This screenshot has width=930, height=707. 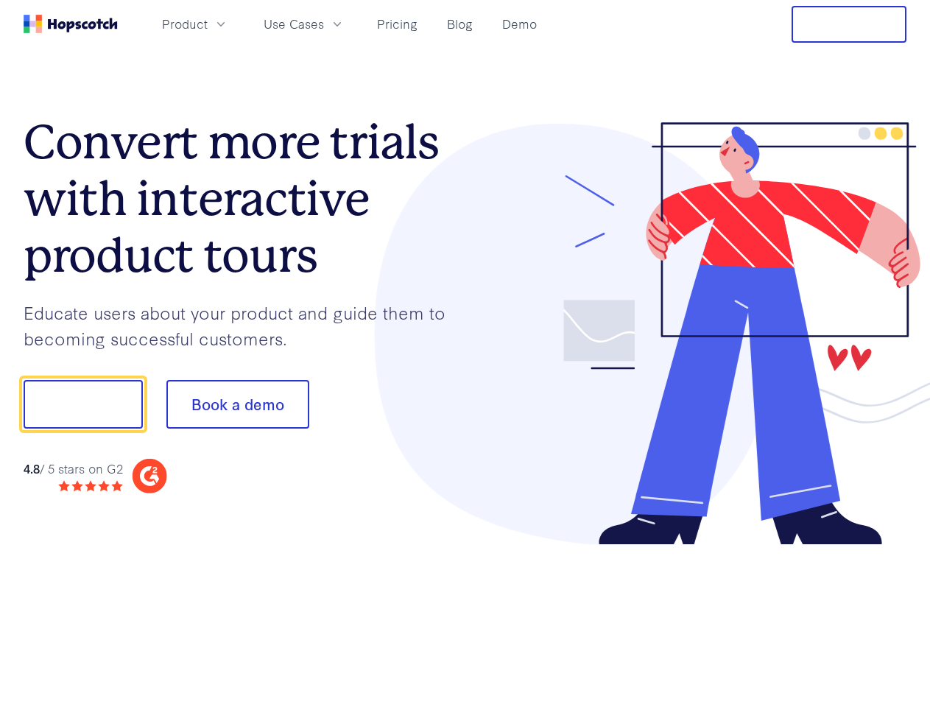 What do you see at coordinates (238, 404) in the screenshot?
I see `a: Book a demo` at bounding box center [238, 404].